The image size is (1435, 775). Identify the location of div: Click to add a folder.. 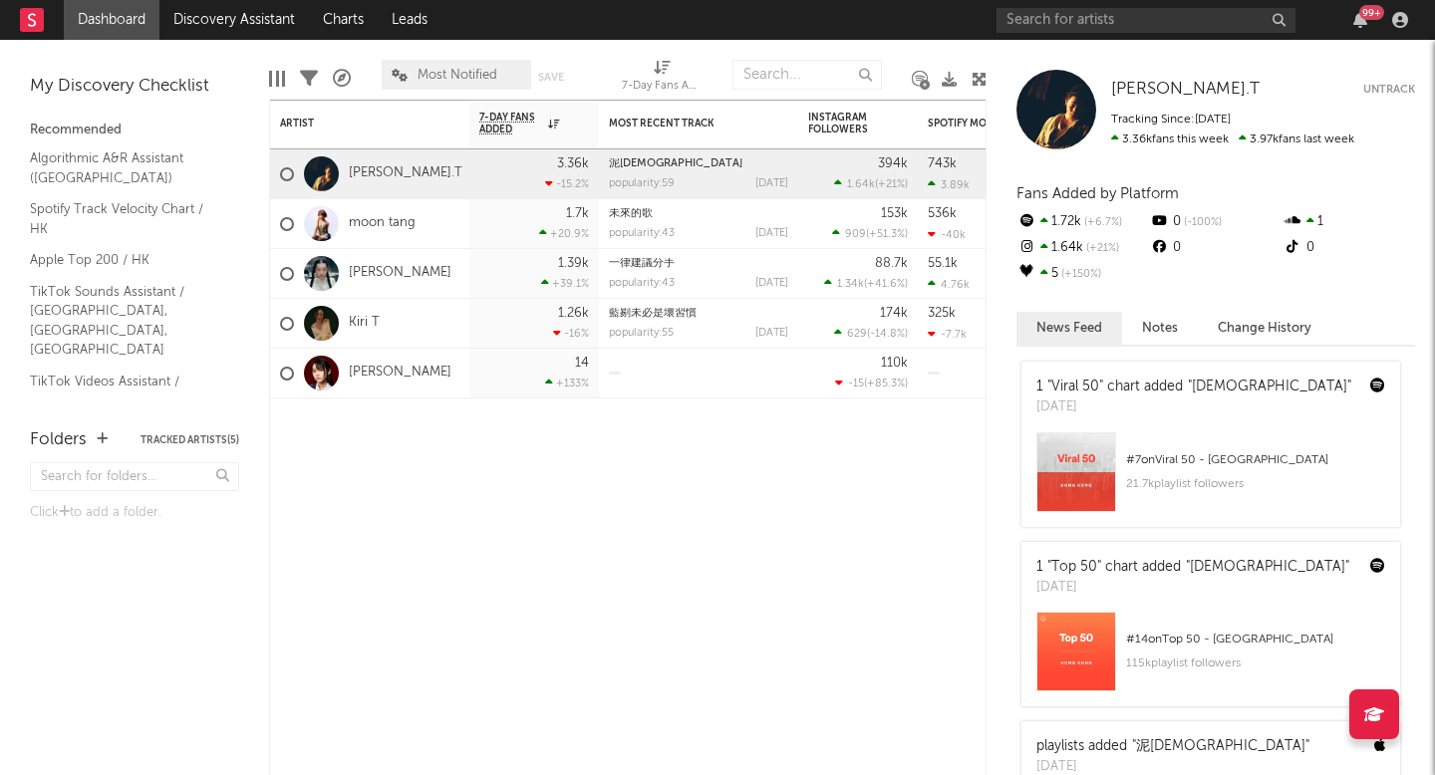
(135, 513).